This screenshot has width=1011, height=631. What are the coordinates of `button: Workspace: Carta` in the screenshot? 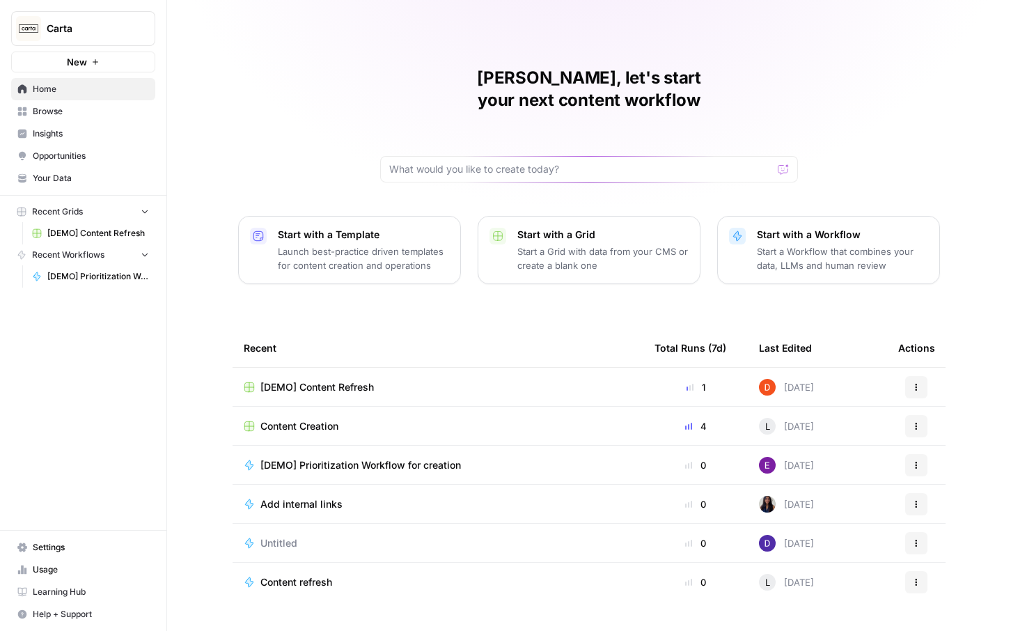 It's located at (83, 29).